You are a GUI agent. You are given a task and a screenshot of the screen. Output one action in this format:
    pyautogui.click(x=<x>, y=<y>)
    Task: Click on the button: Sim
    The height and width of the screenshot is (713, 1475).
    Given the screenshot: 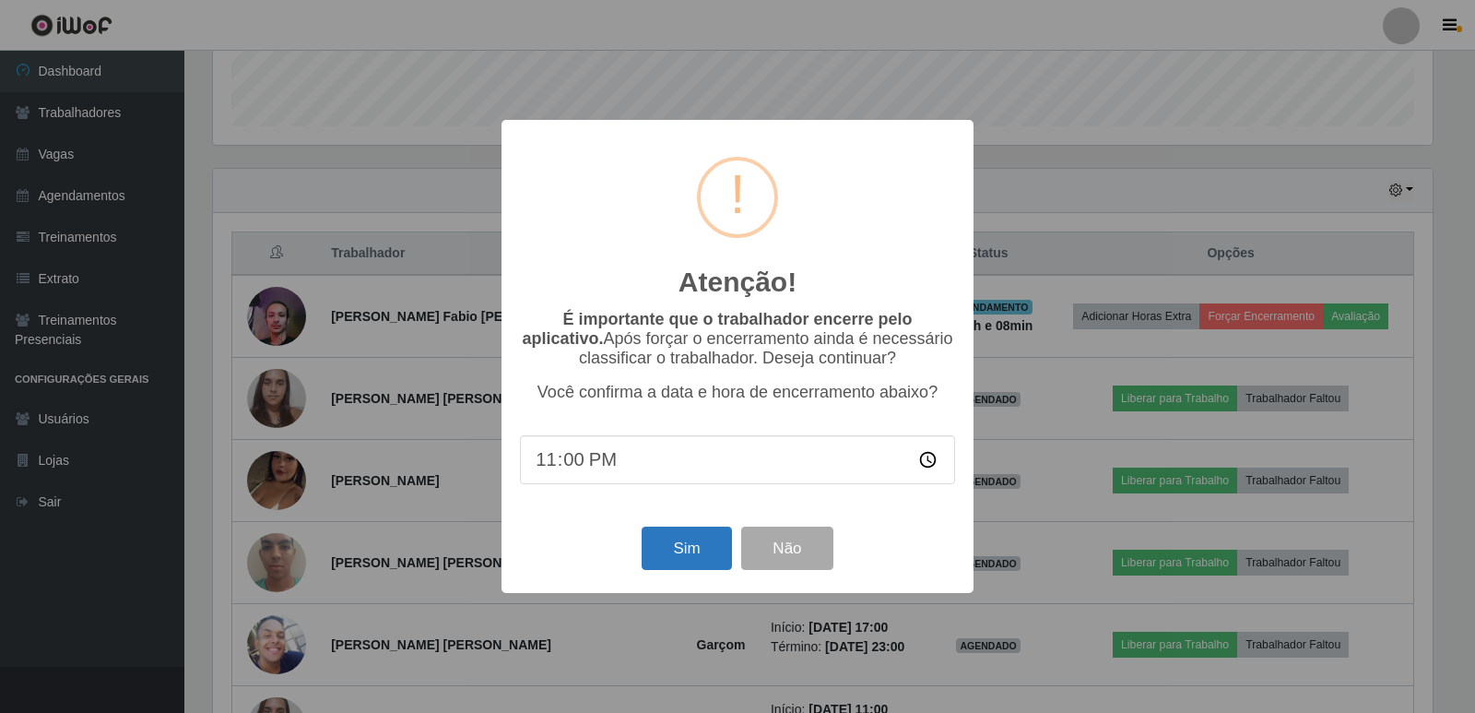 What is the action you would take?
    pyautogui.click(x=686, y=548)
    